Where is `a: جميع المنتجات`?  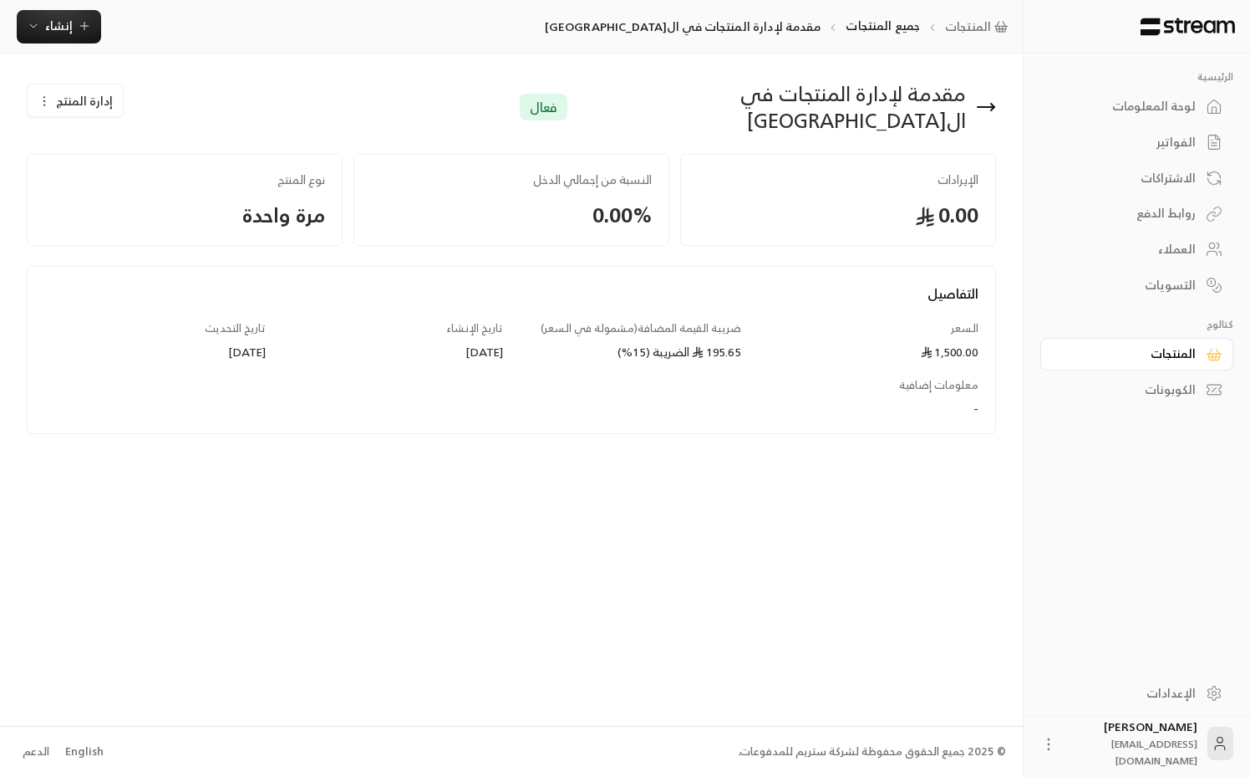
a: جميع المنتجات is located at coordinates (883, 25).